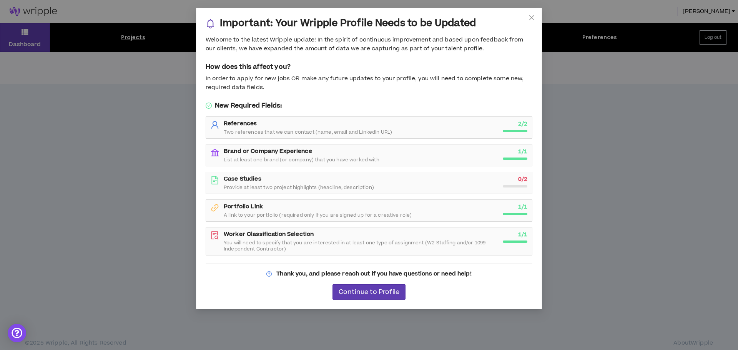 The width and height of the screenshot is (738, 350). I want to click on span: file-text, so click(215, 180).